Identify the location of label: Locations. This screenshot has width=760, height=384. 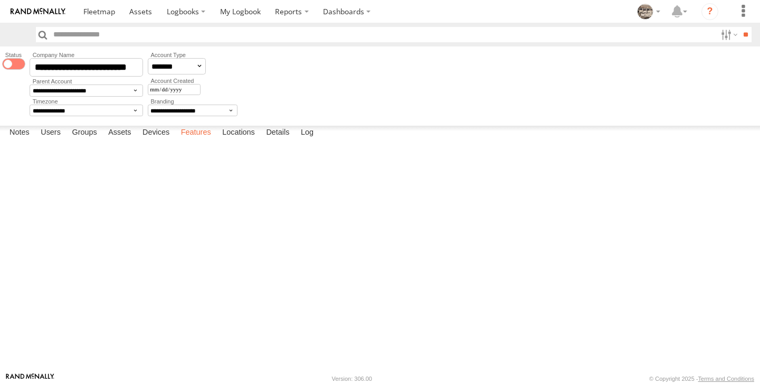
(239, 133).